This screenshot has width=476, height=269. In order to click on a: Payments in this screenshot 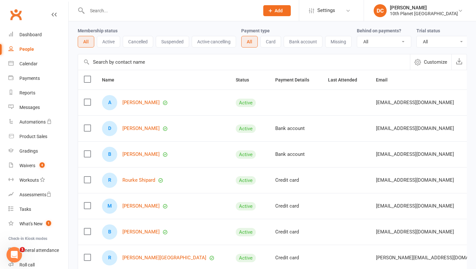, I will do `click(38, 78)`.